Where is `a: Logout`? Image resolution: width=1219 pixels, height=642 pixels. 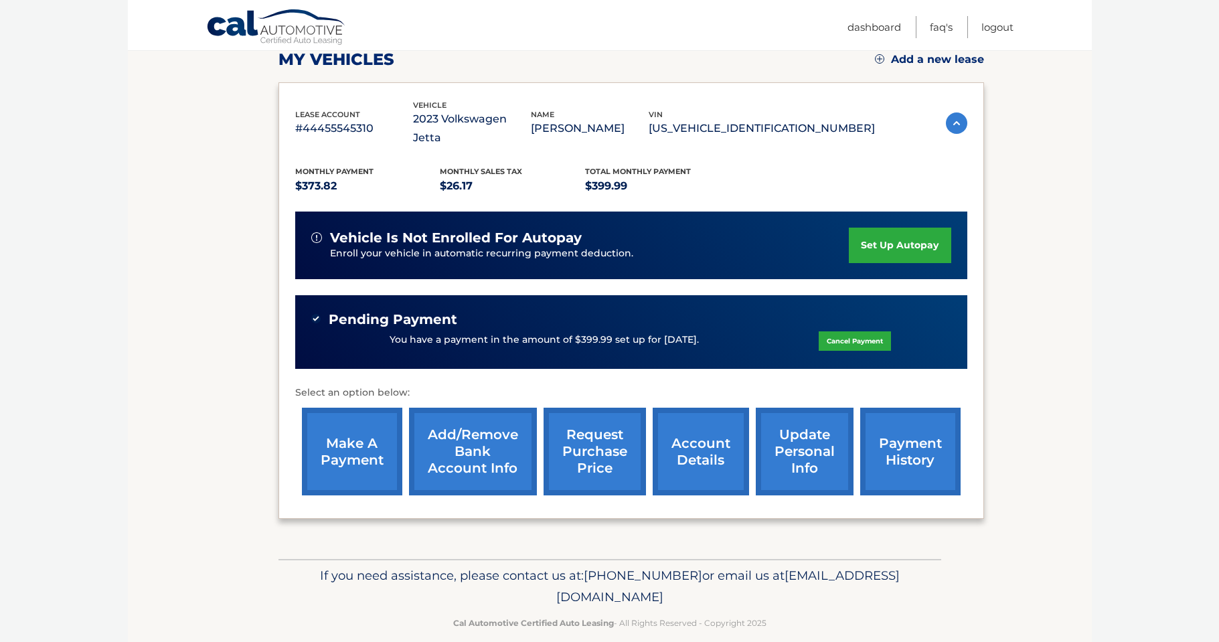
a: Logout is located at coordinates (997, 27).